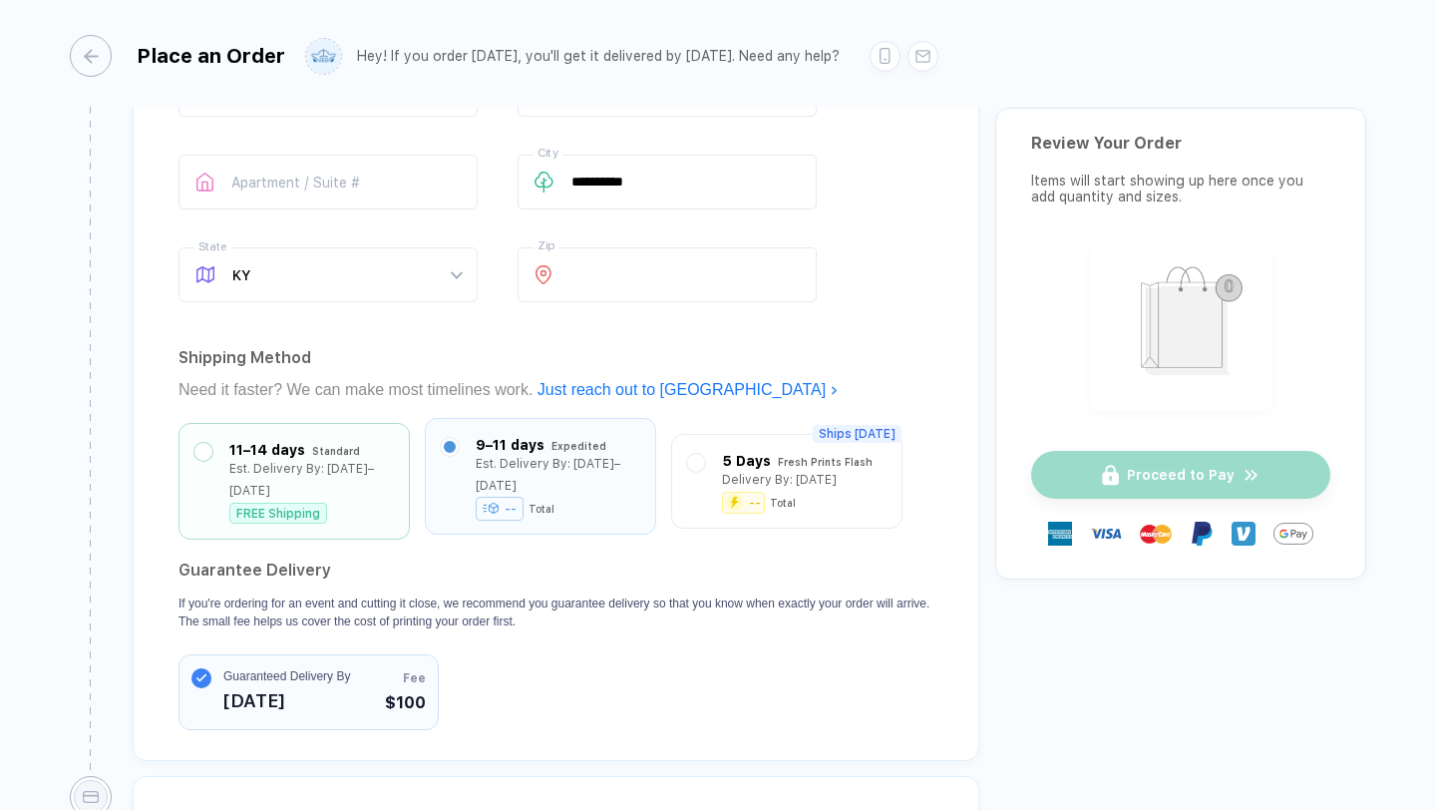  What do you see at coordinates (1181, 188) in the screenshot?
I see `div: Items will start showing up here once you add quantity and sizes.` at bounding box center [1181, 188].